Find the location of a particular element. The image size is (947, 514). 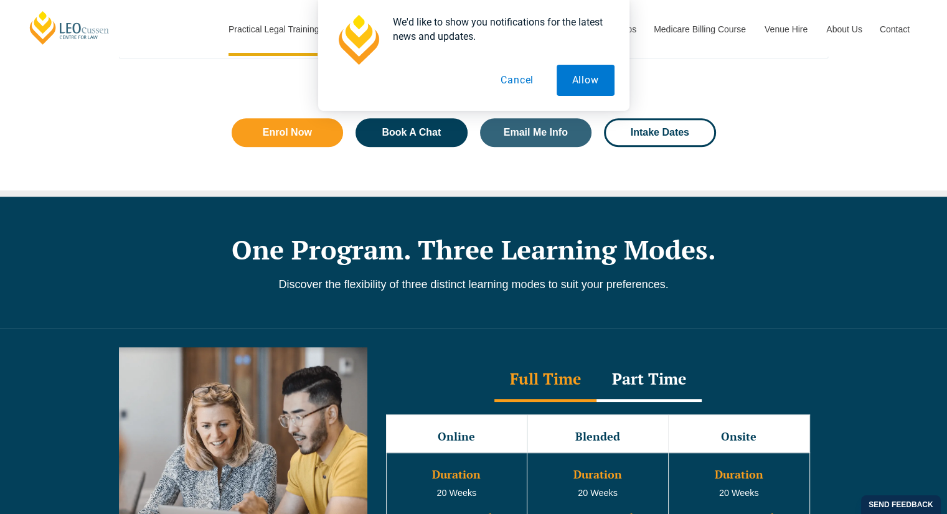

a: Intake Dates is located at coordinates (660, 133).